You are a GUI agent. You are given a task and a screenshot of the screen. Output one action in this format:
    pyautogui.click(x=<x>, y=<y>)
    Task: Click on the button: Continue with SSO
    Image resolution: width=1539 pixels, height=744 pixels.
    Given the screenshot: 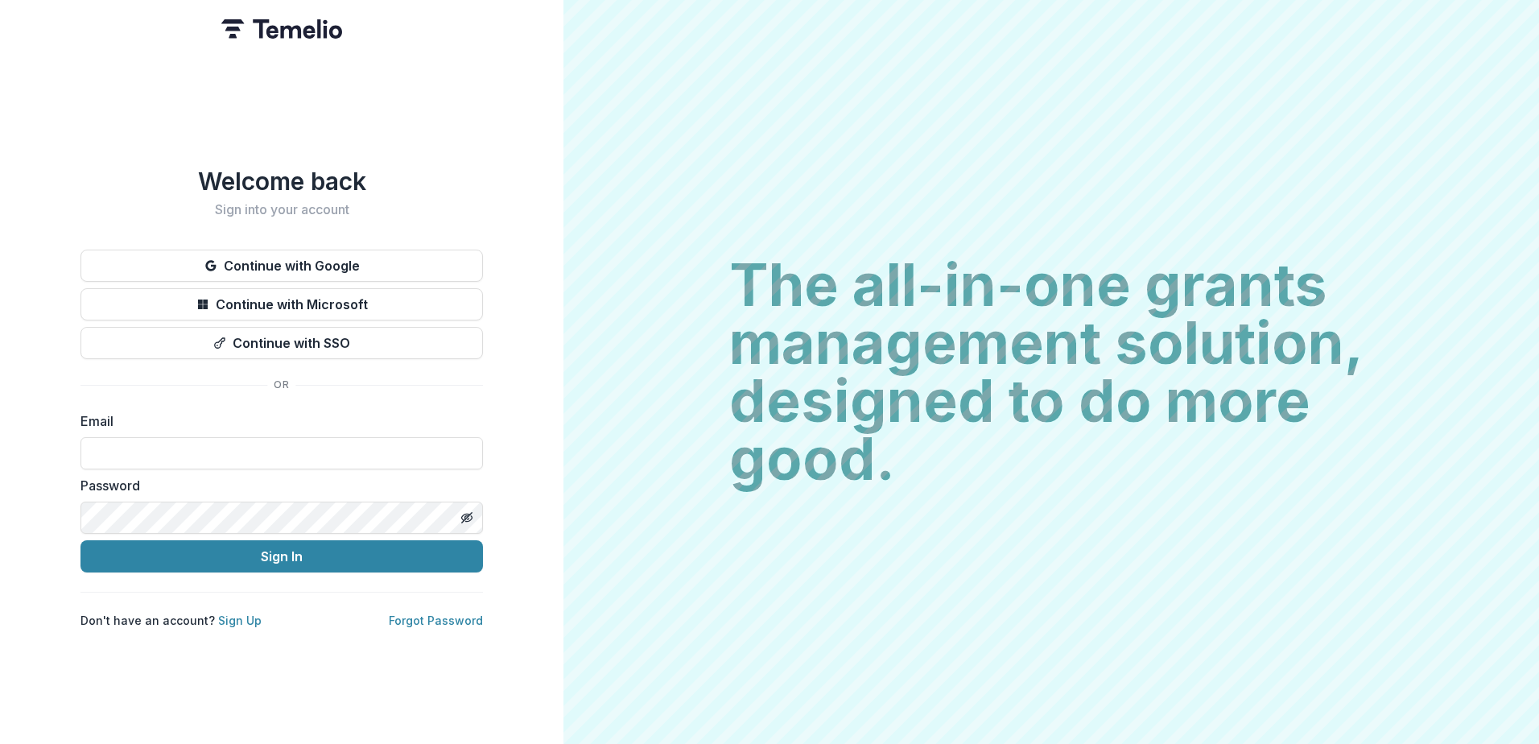 What is the action you would take?
    pyautogui.click(x=282, y=343)
    